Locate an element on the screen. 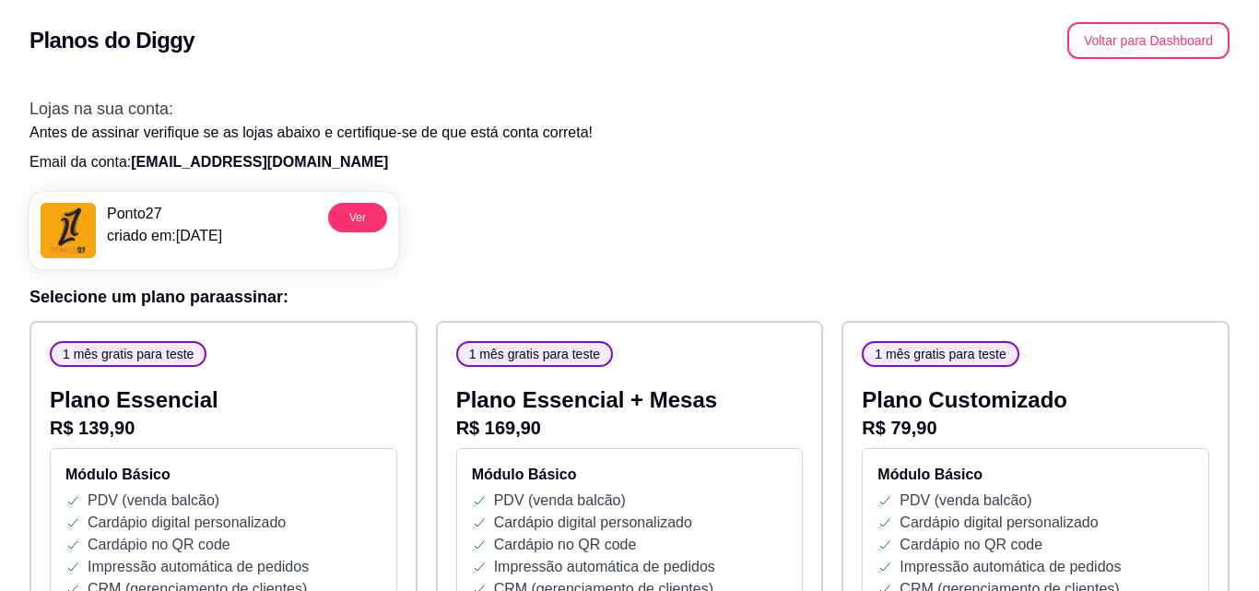  p: R$ 169,90 is located at coordinates (630, 428).